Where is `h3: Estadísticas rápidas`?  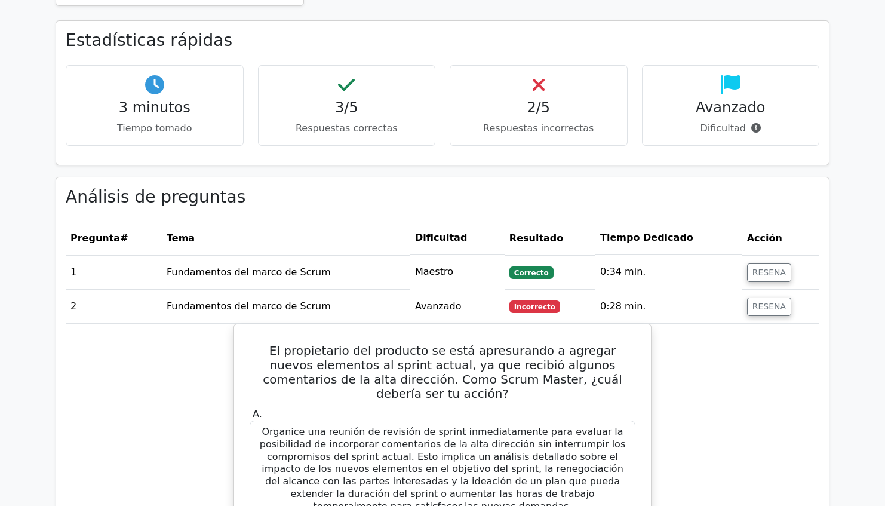
h3: Estadísticas rápidas is located at coordinates (443, 41).